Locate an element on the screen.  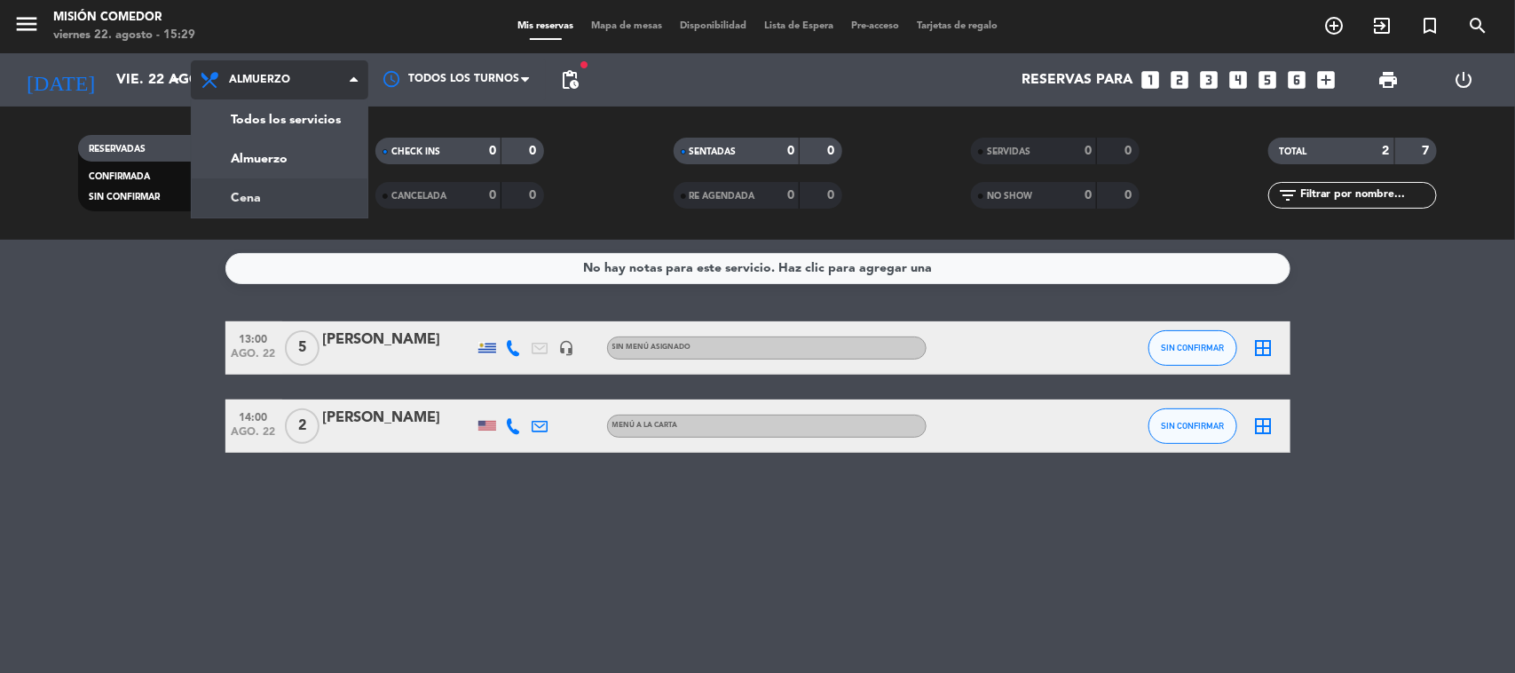
div: LOG OUT is located at coordinates (1463, 80).